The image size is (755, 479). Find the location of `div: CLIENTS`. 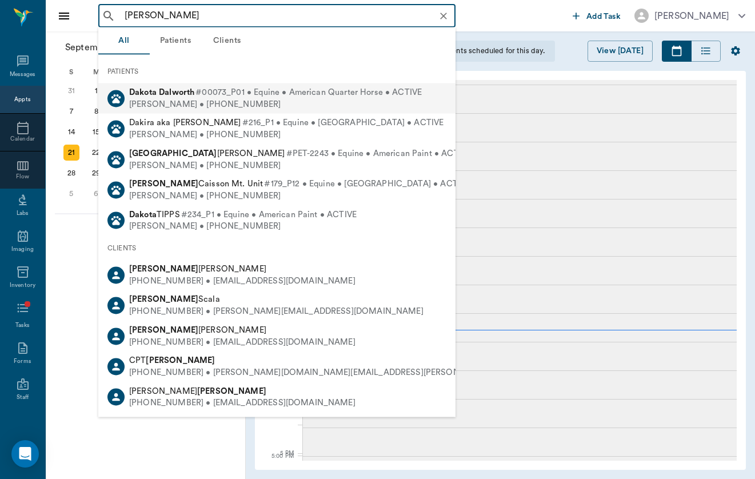

div: CLIENTS is located at coordinates (277, 248).